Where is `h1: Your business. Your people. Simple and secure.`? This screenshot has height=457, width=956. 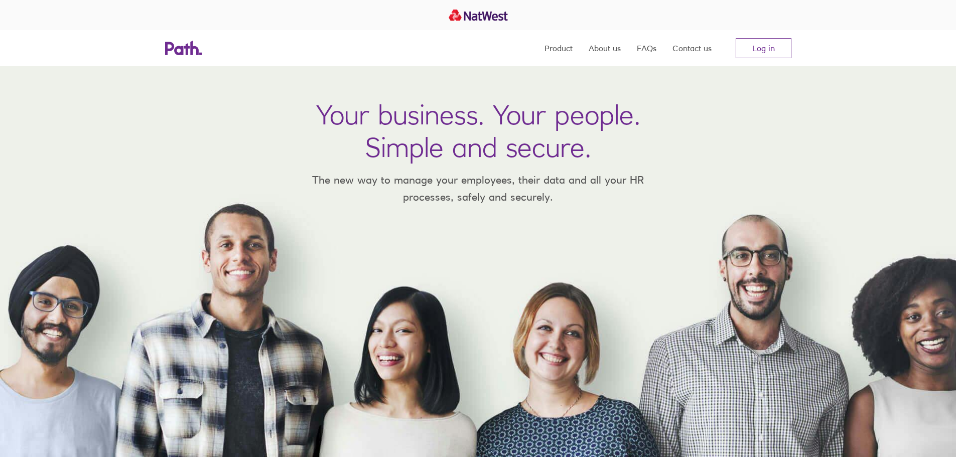 h1: Your business. Your people. Simple and secure. is located at coordinates (478, 131).